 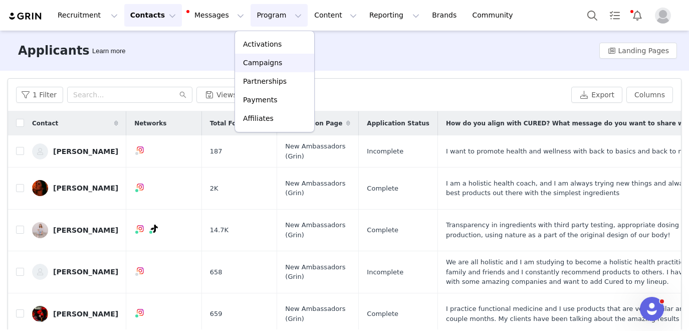 What do you see at coordinates (216, 15) in the screenshot?
I see `button: Messages` at bounding box center [216, 15].